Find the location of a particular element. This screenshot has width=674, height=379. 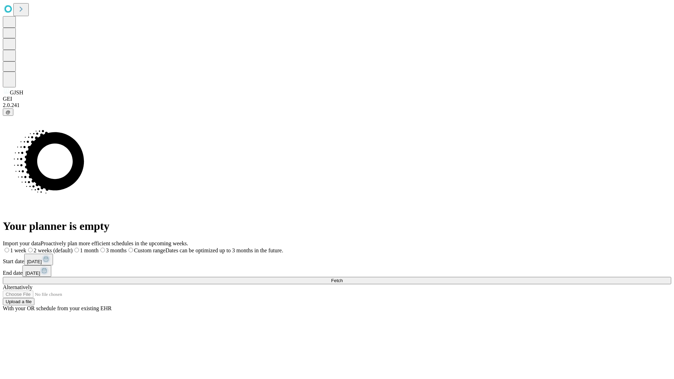

span: Dates can be optimized up to 3 months in the future. is located at coordinates (224, 250).